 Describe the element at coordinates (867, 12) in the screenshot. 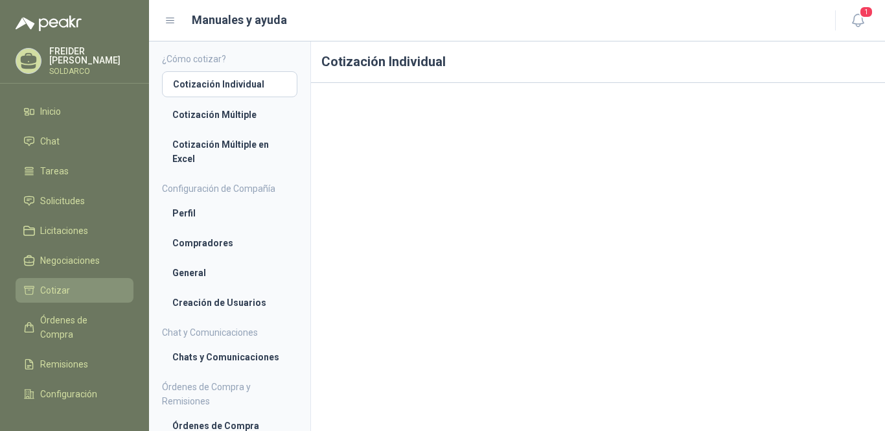

I see `span: 1` at that location.